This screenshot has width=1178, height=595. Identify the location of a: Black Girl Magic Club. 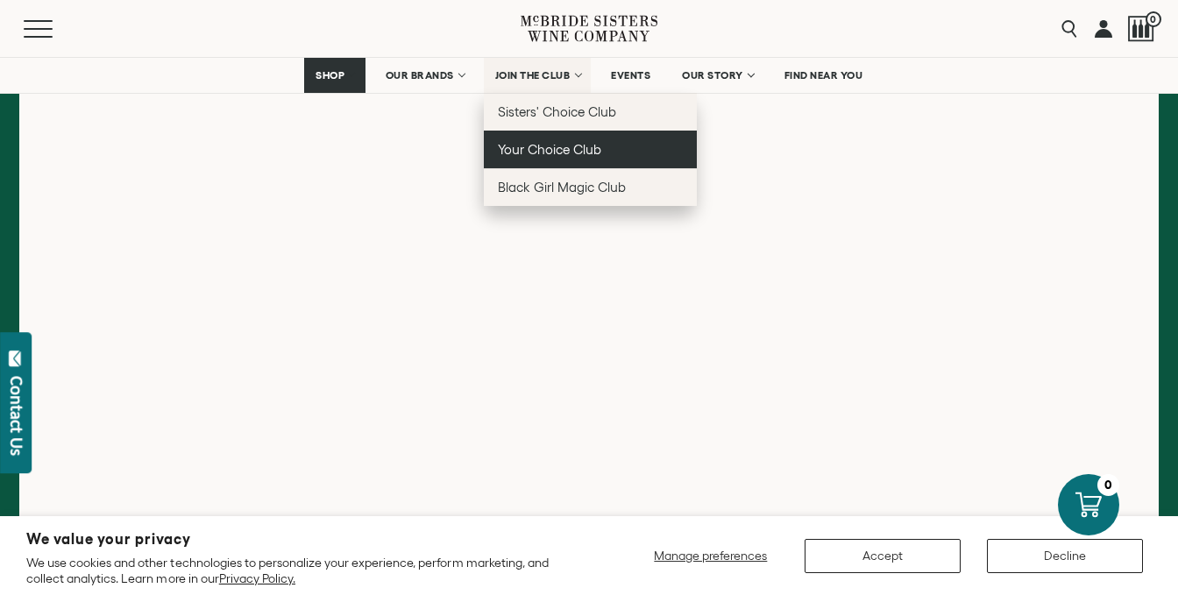
(590, 187).